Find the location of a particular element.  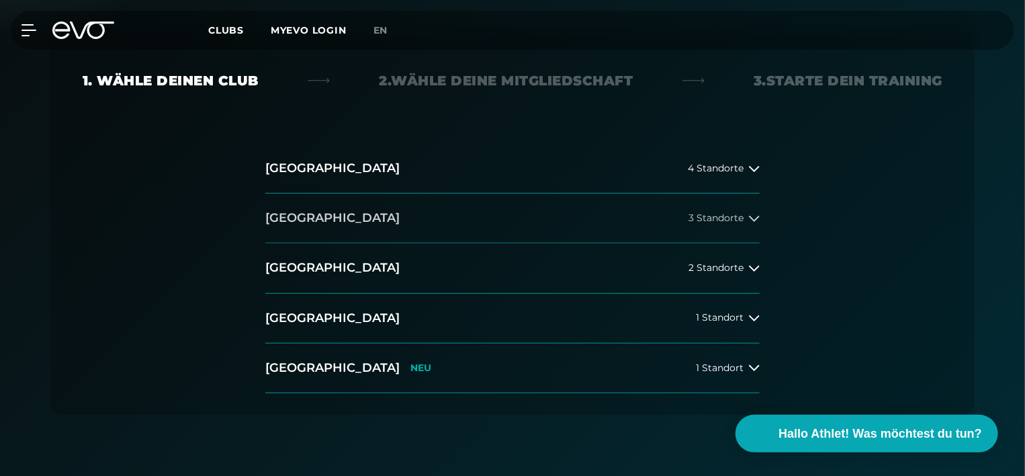

span: 4 Standorte is located at coordinates (716, 168).